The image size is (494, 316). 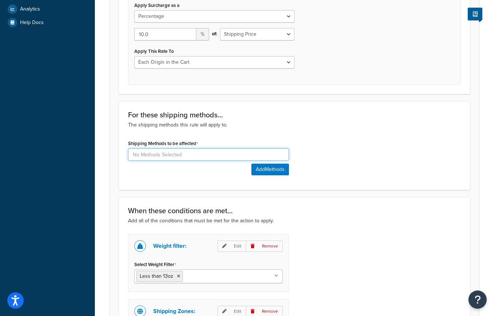 What do you see at coordinates (32, 23) in the screenshot?
I see `span: Help Docs` at bounding box center [32, 23].